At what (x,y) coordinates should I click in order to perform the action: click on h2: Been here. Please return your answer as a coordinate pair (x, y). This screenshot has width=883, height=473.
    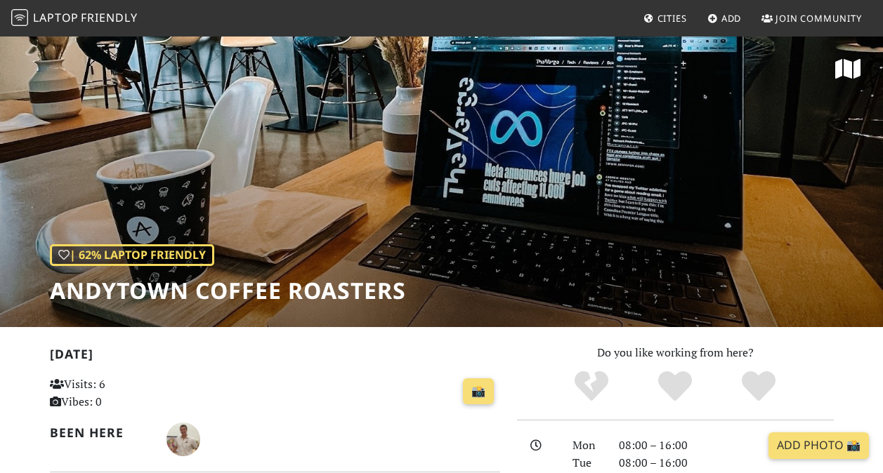
    Looking at the image, I should click on (100, 433).